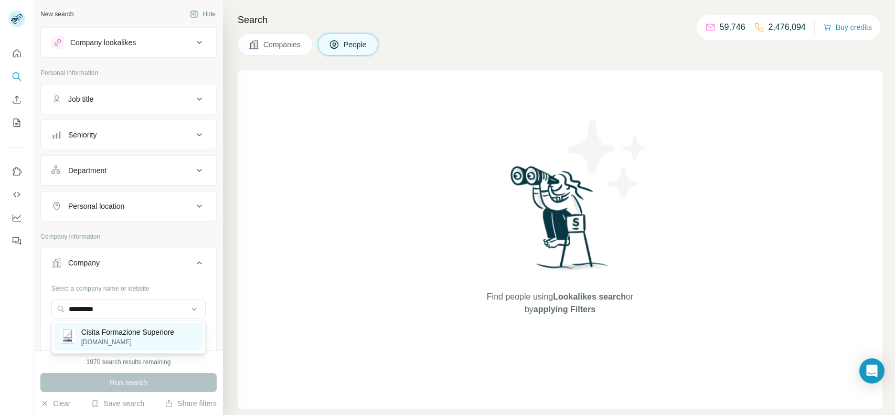 Image resolution: width=895 pixels, height=415 pixels. What do you see at coordinates (872, 371) in the screenshot?
I see `div: Open Intercom Messenger` at bounding box center [872, 371].